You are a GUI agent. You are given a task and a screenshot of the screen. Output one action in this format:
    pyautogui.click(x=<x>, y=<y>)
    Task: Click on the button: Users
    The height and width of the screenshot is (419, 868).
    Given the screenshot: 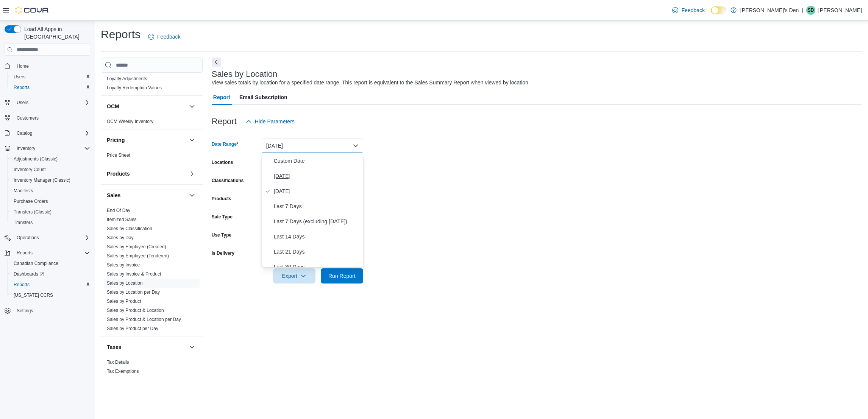 What is the action you would take?
    pyautogui.click(x=50, y=77)
    